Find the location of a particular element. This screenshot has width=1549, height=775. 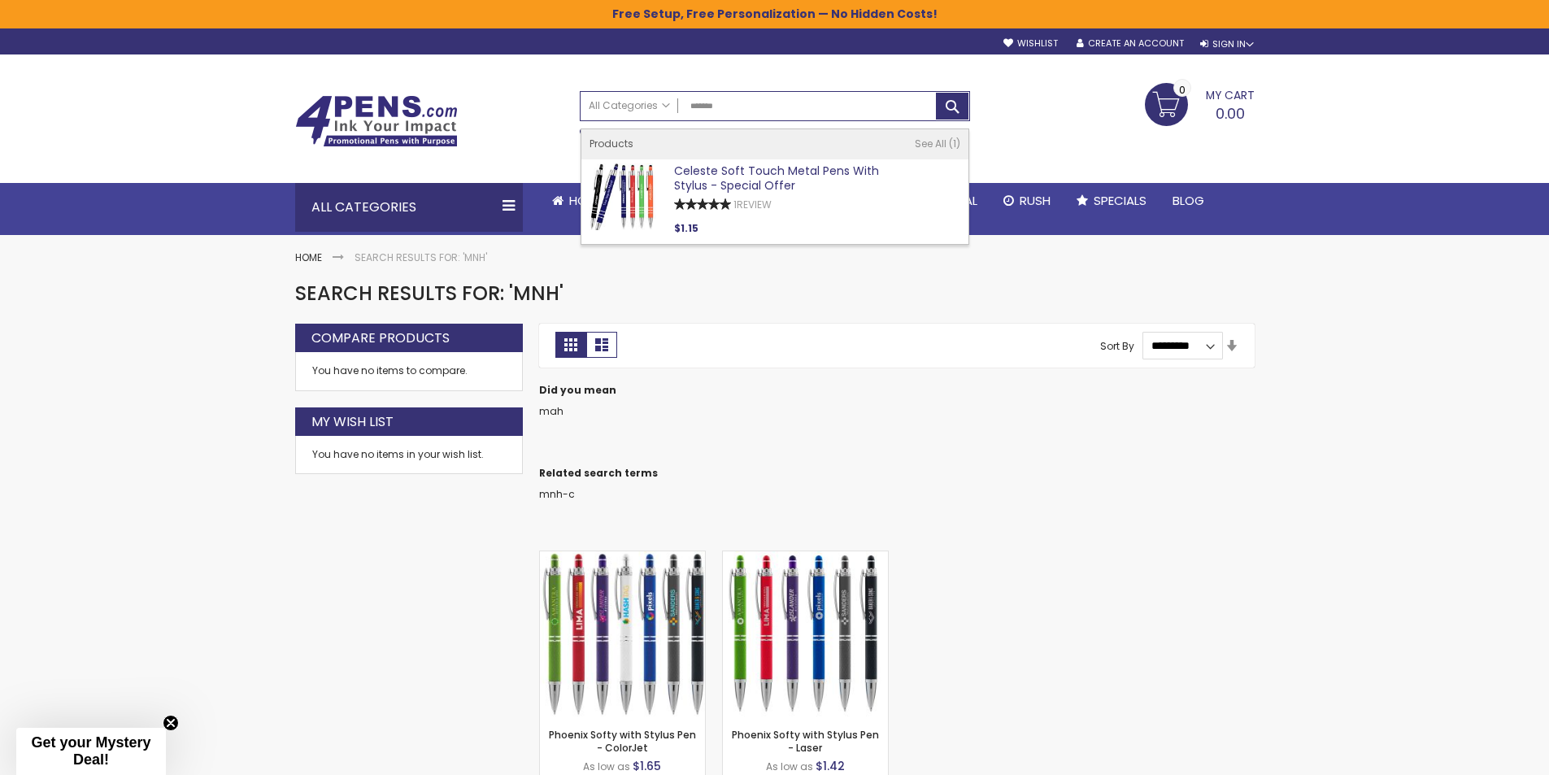

span: 1 is located at coordinates (954, 143).